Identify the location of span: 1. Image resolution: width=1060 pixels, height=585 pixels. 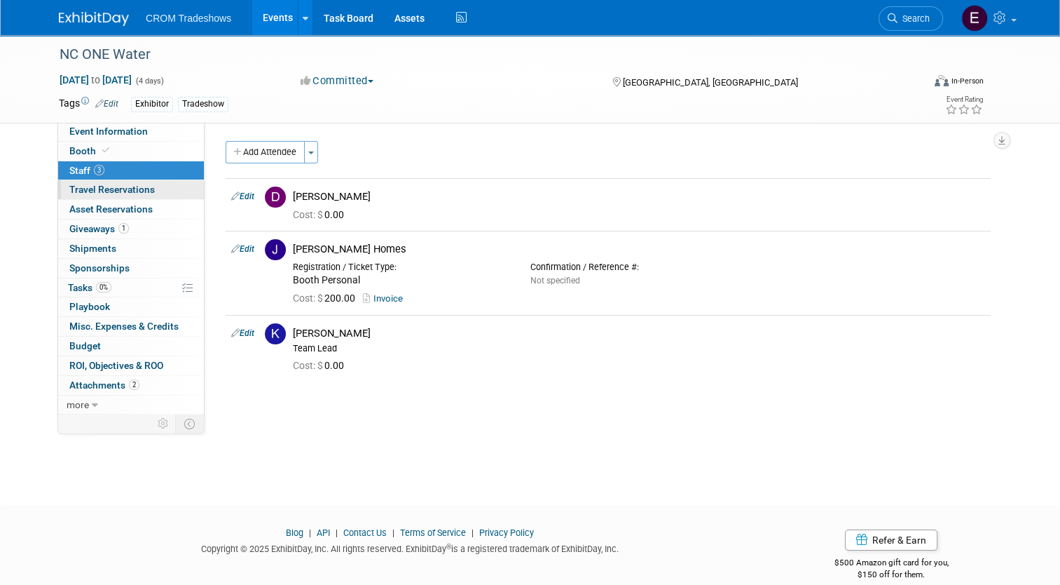
(123, 228).